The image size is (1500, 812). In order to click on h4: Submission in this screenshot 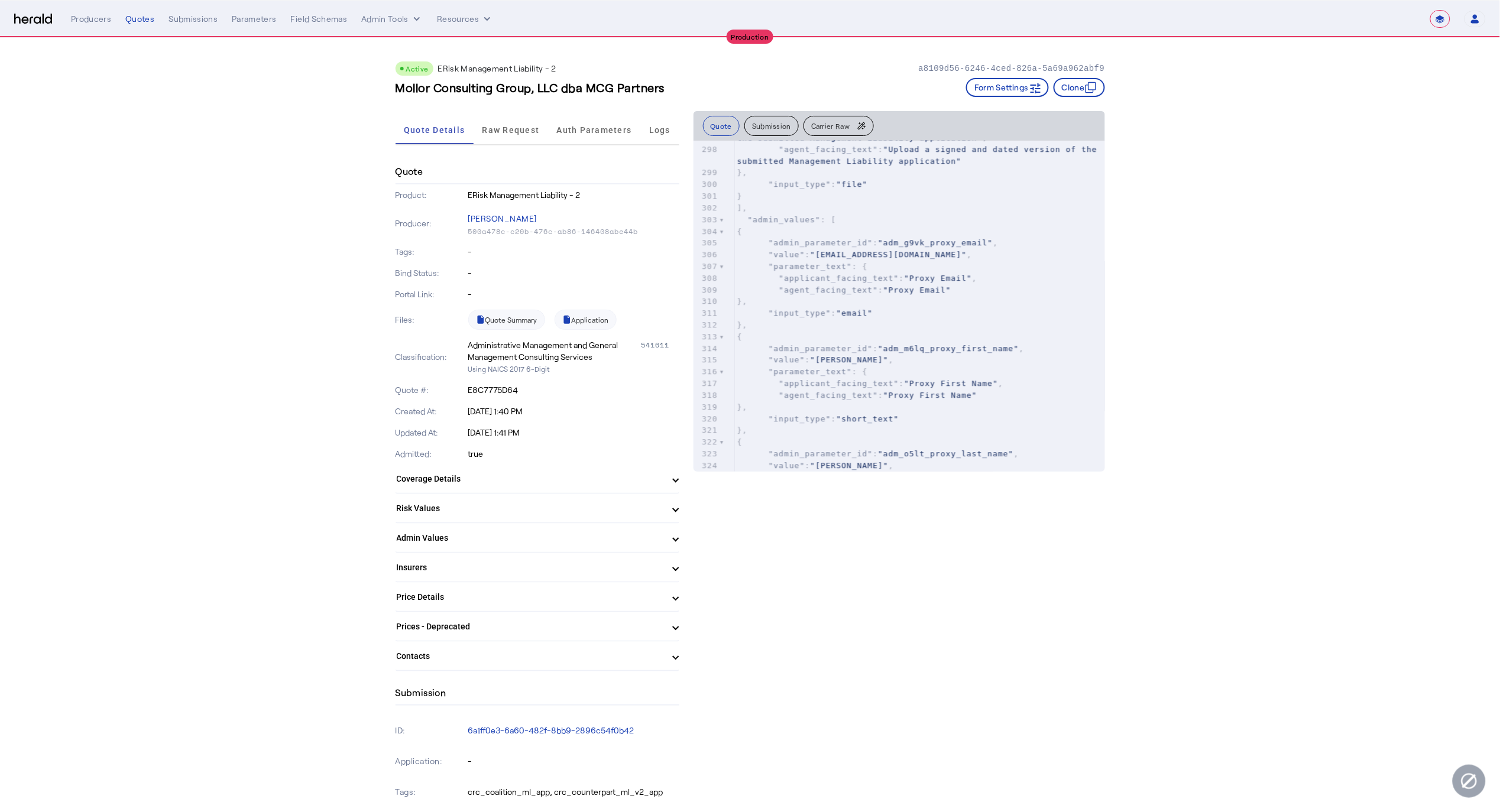, I will do `click(421, 693)`.